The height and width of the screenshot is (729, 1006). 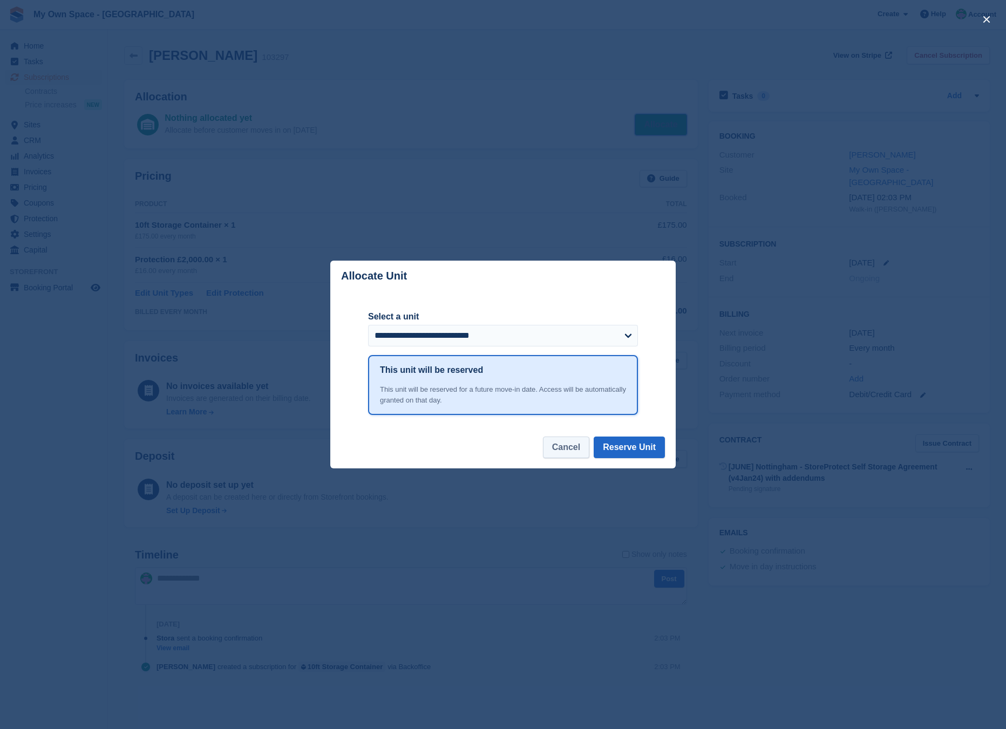 What do you see at coordinates (503, 394) in the screenshot?
I see `div: This unit will be reserved for a future move-in date. Access will be automatically granted on tha...` at bounding box center [503, 394].